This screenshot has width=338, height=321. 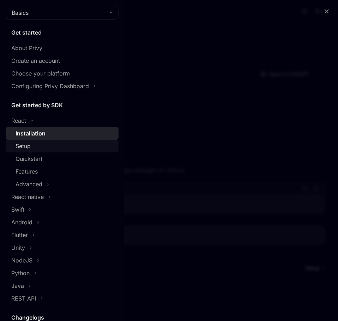 I want to click on div: React native, so click(x=28, y=197).